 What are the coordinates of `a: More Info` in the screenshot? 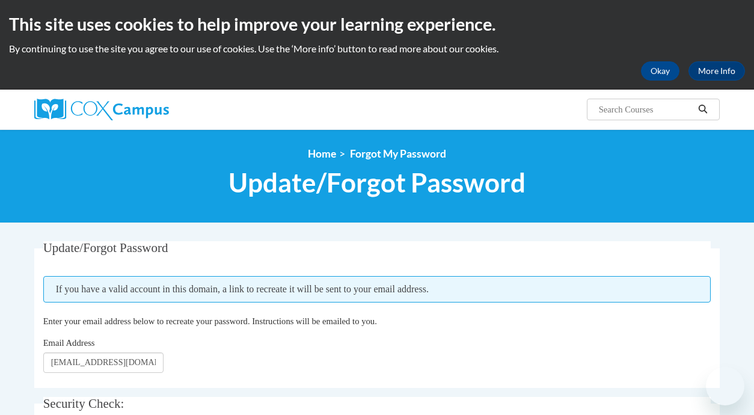 It's located at (716, 71).